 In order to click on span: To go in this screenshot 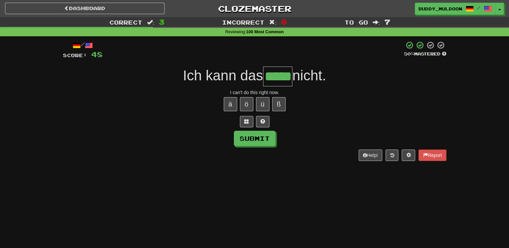, I will do `click(356, 22)`.